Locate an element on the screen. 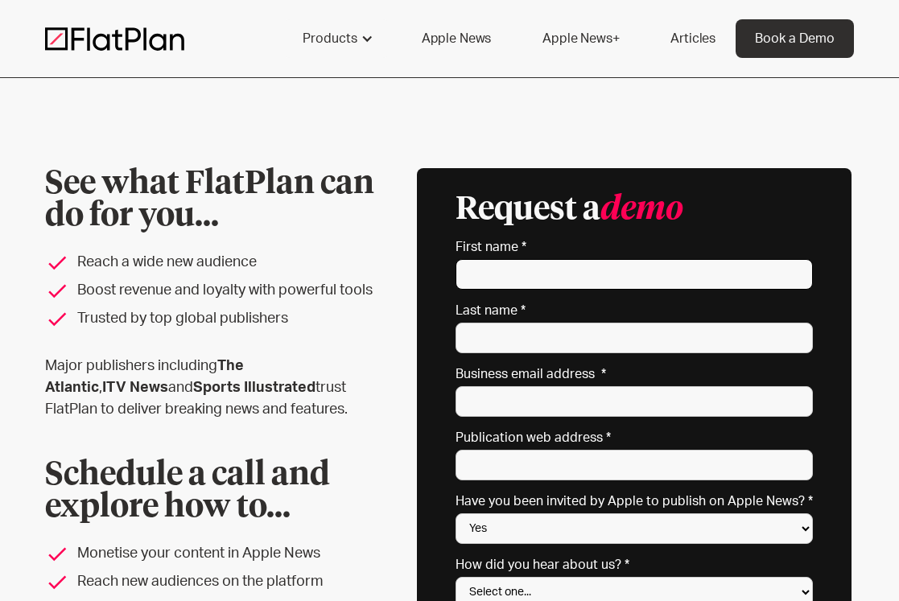 The image size is (899, 601). h2: Schedule a call and explore how to... is located at coordinates (210, 492).